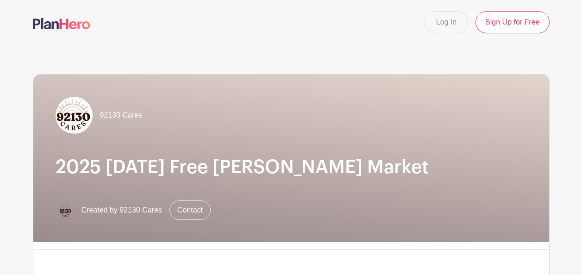 Image resolution: width=582 pixels, height=275 pixels. I want to click on img: 92130%20logo.jpg, so click(74, 115).